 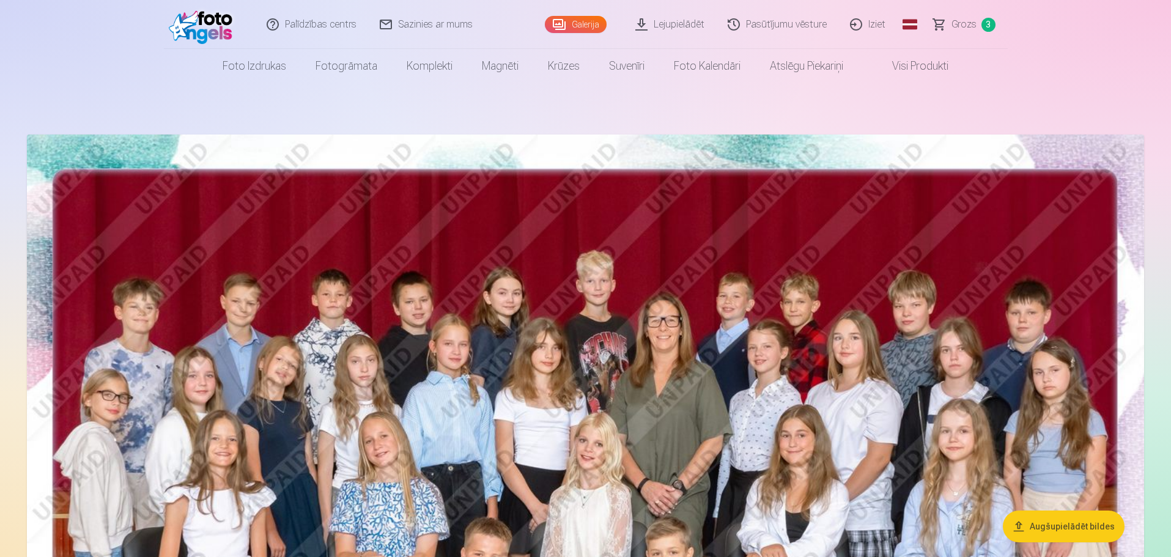 What do you see at coordinates (204, 24) in the screenshot?
I see `img: /fa1` at bounding box center [204, 24].